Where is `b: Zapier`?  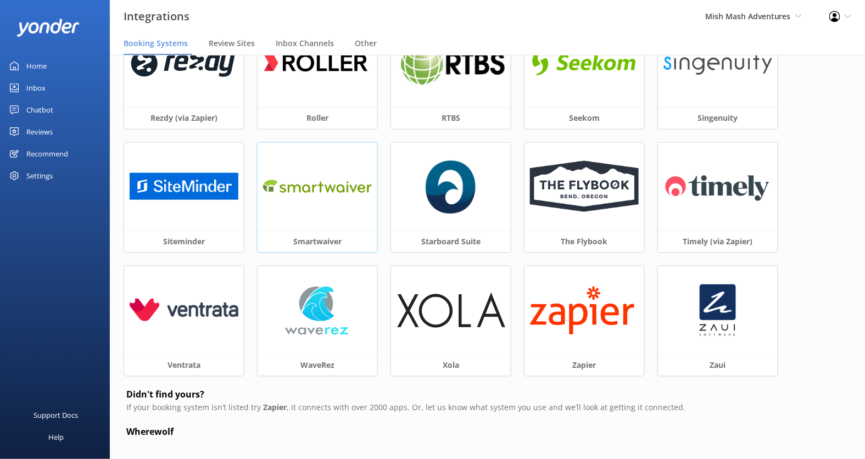
b: Zapier is located at coordinates (275, 407).